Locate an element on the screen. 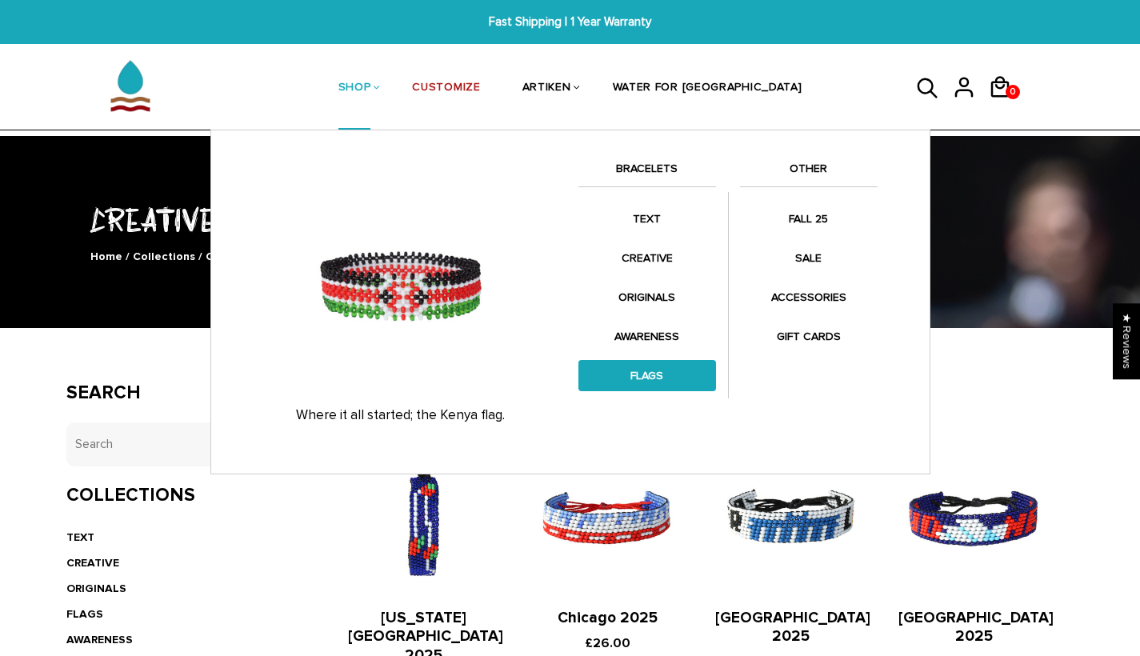  a: OTHER is located at coordinates (809, 173).